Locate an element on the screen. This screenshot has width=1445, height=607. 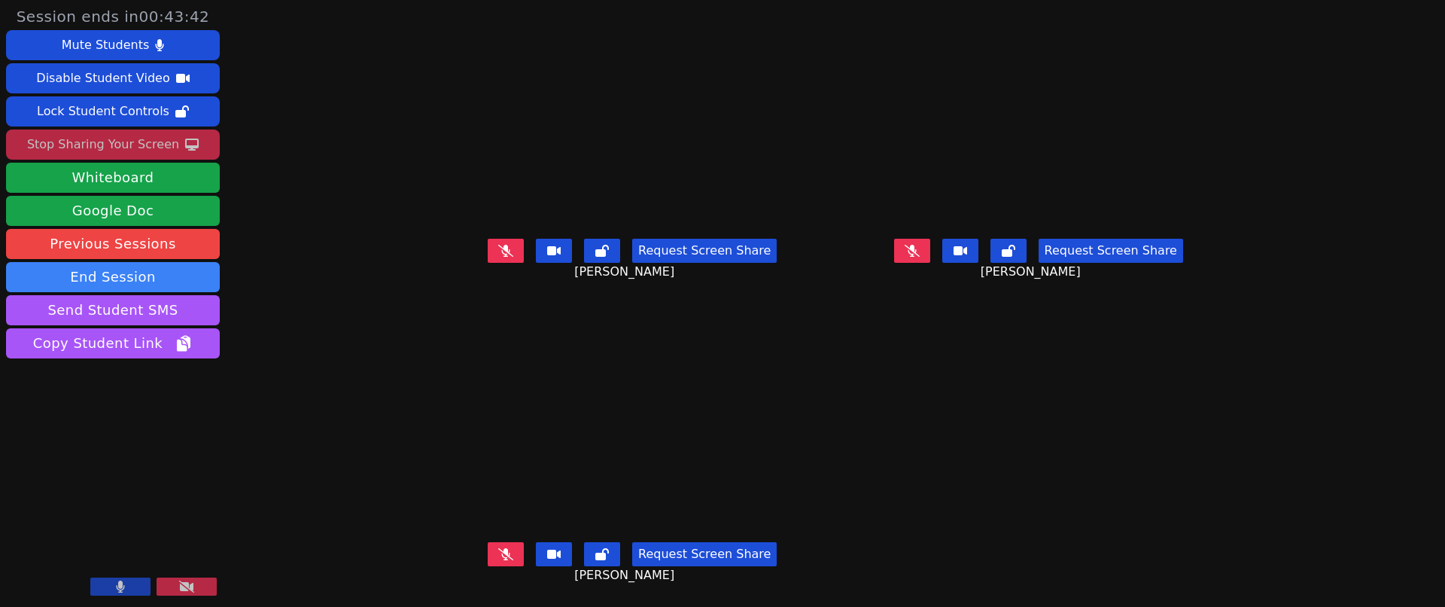
button: End Session is located at coordinates (113, 277).